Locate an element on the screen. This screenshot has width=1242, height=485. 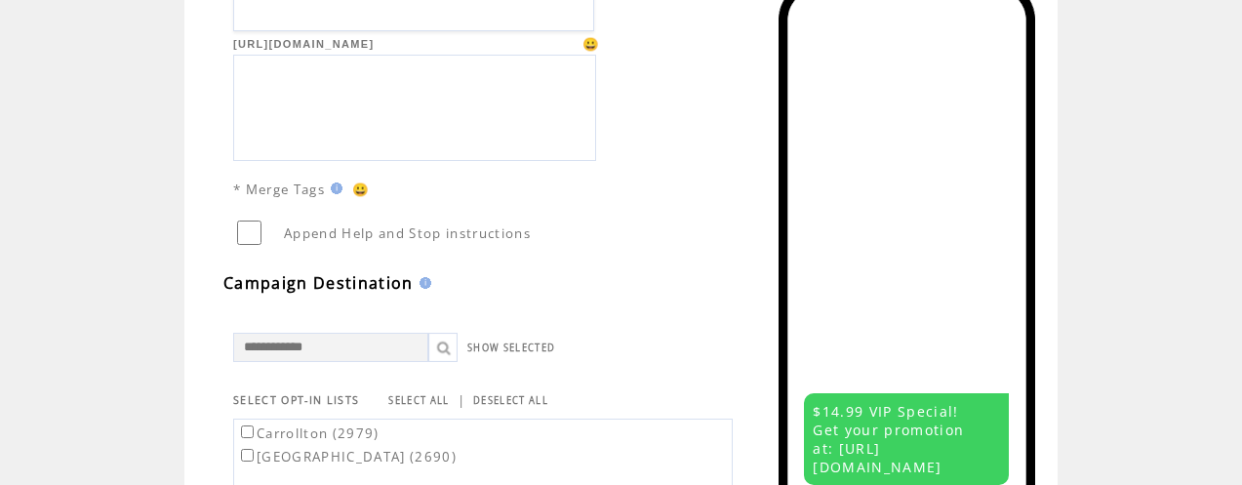
span: * Merge Tags is located at coordinates (279, 189).